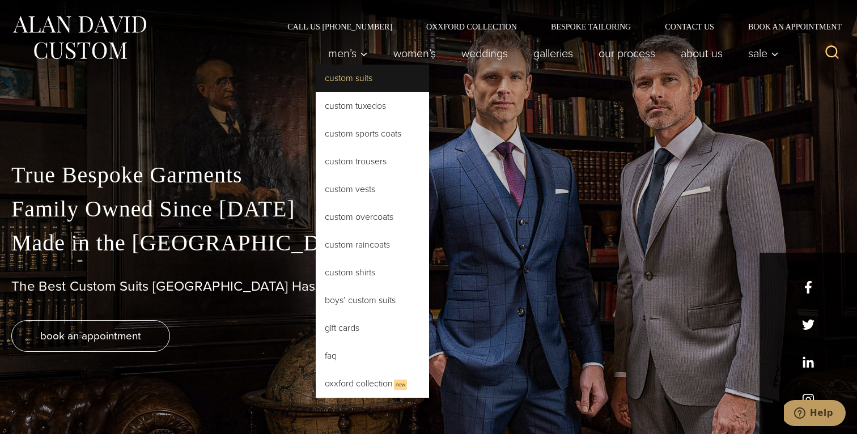 Image resolution: width=857 pixels, height=434 pixels. Describe the element at coordinates (372, 328) in the screenshot. I see `a: Gift Cards` at that location.